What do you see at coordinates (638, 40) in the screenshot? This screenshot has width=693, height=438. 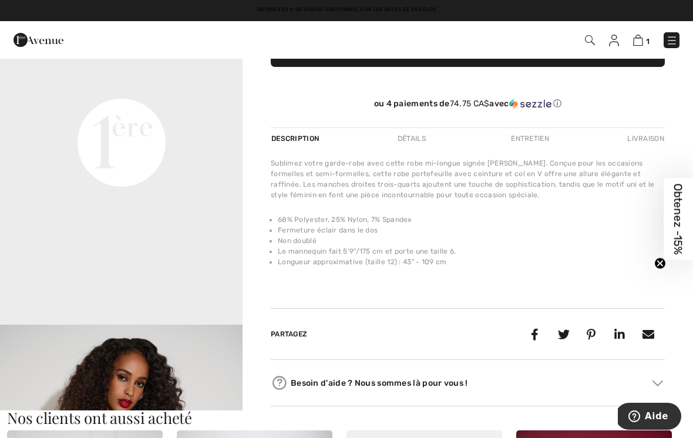 I see `img: Panier d'achat` at bounding box center [638, 40].